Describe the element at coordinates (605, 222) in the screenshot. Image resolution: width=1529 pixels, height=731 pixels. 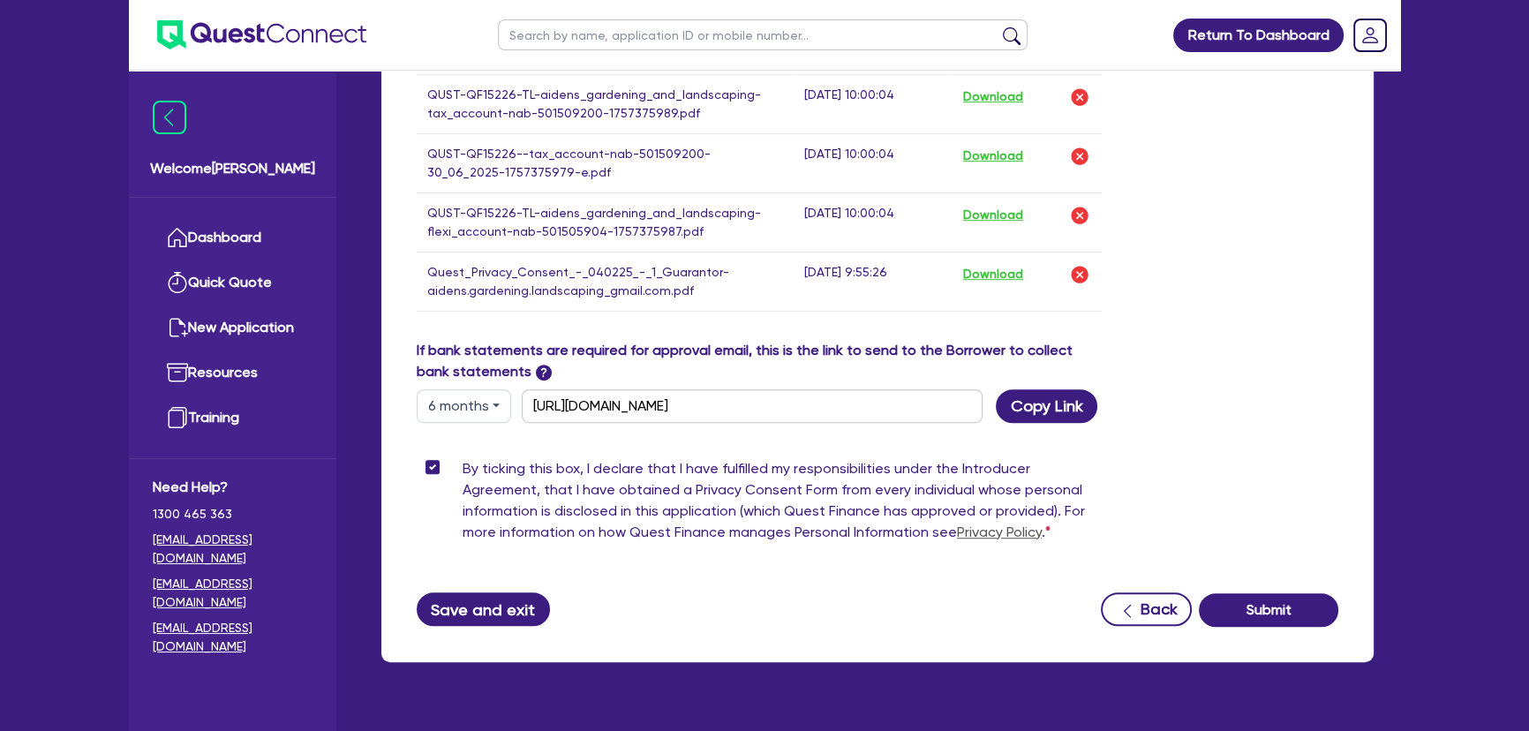
I see `td: QUST-QF15226-TL-aidens_gardening_and_landscaping-flexi_account-nab-501505904-1757375987.pdf` at that location.